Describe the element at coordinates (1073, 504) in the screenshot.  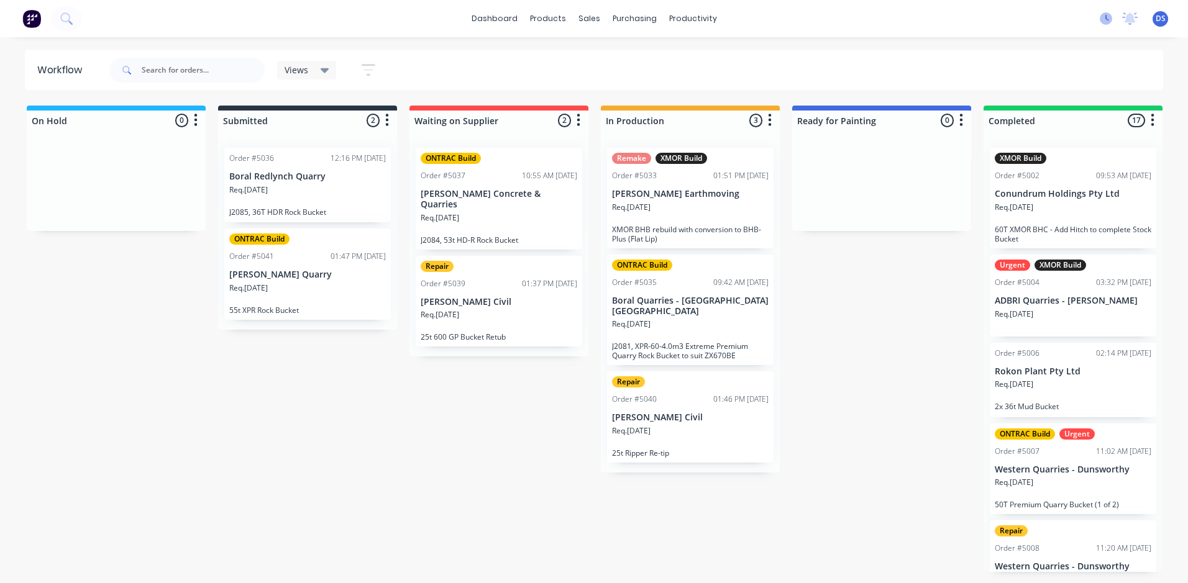
I see `p: 50T Premium Quarry Bucket (1 of 2)` at that location.